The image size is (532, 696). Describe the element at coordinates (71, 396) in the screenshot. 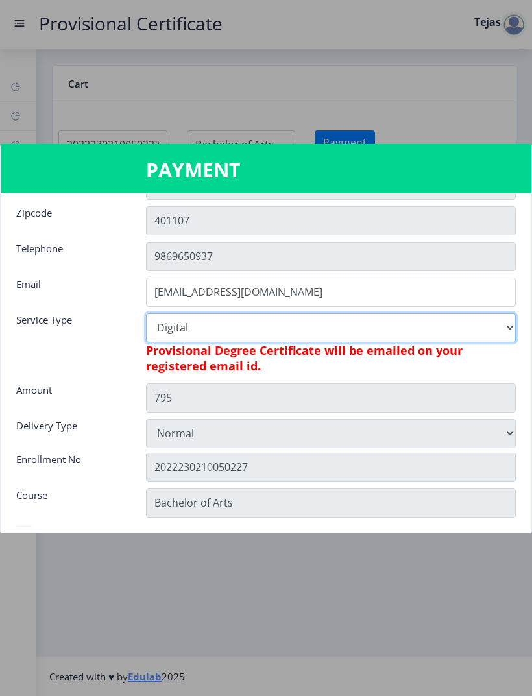

I see `div: Amount` at that location.